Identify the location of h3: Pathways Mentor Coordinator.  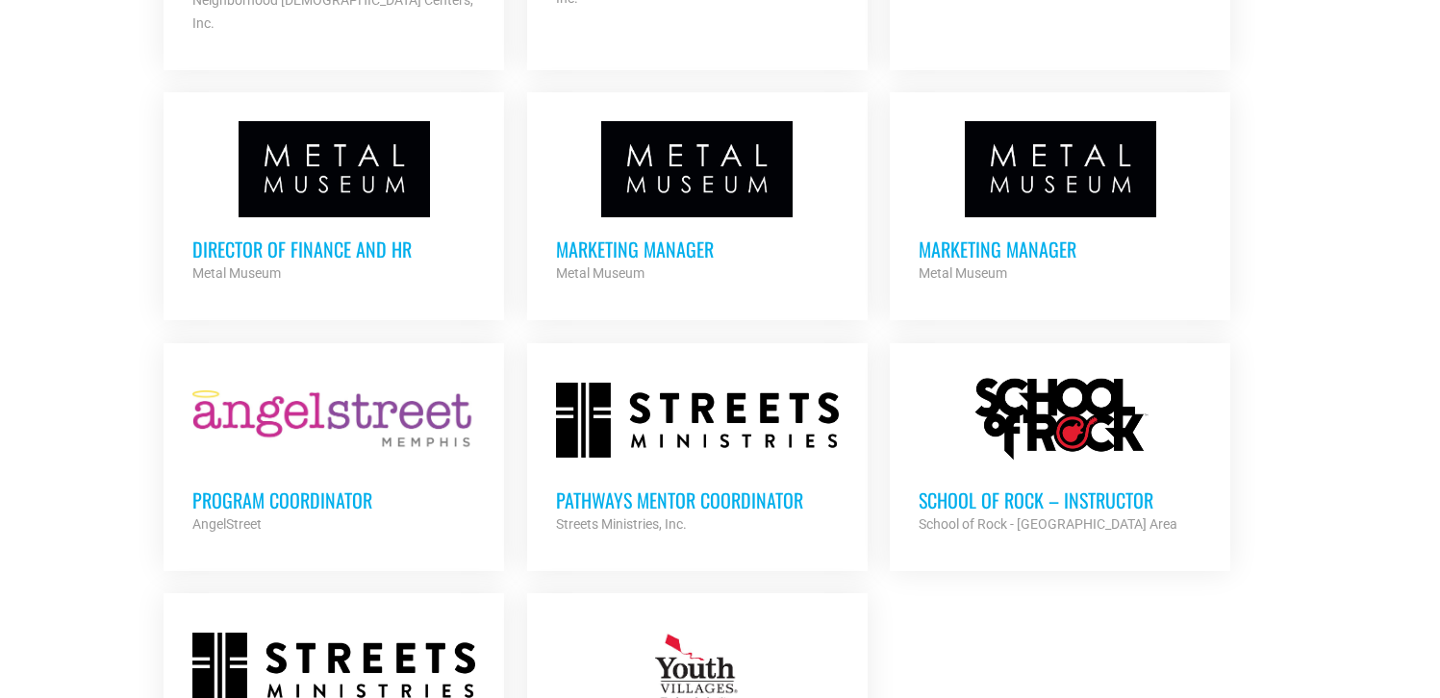
(697, 500).